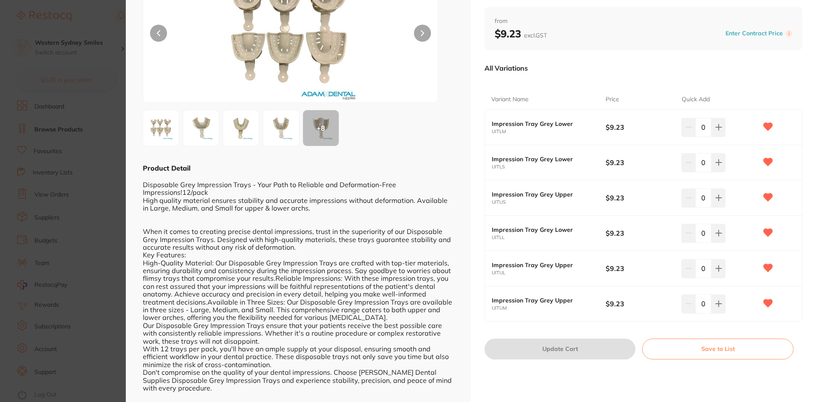 This screenshot has width=816, height=402. I want to click on small: UITLM, so click(549, 131).